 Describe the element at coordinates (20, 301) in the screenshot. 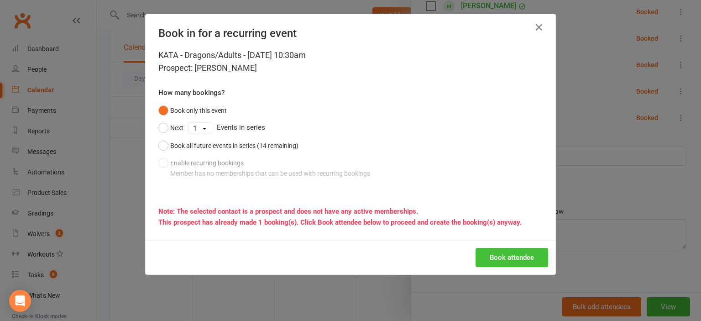

I see `div: Open Intercom Messenger` at that location.